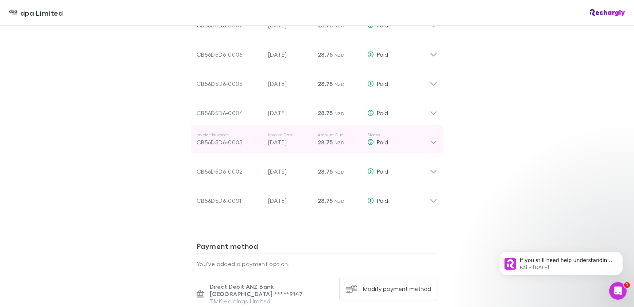 The width and height of the screenshot is (634, 307). What do you see at coordinates (351, 288) in the screenshot?
I see `img: Modify payment method's Logo` at bounding box center [351, 288].